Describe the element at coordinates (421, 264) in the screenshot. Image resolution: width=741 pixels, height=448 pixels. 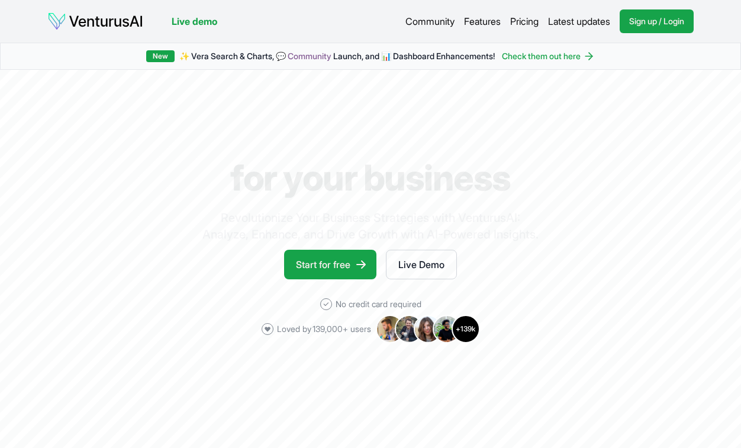
I see `a: Live Demo` at that location.